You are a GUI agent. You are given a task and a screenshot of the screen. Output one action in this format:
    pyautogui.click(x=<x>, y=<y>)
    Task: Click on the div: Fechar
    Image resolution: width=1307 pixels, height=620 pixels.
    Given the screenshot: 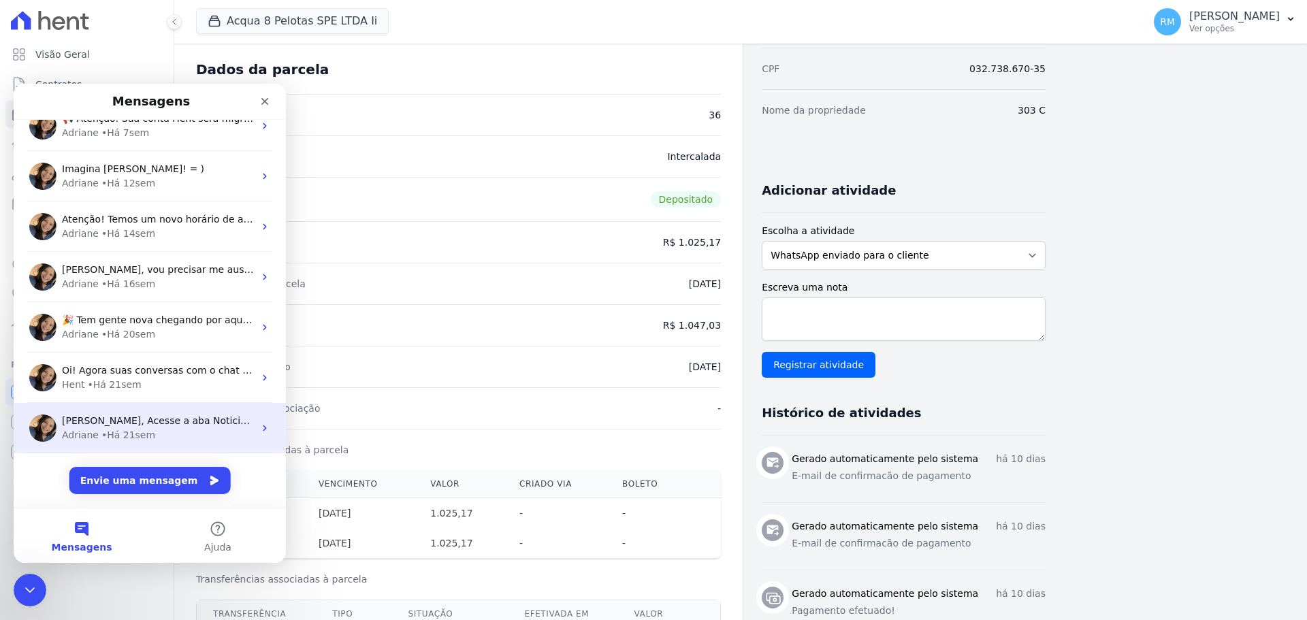 What is the action you would take?
    pyautogui.click(x=251, y=18)
    